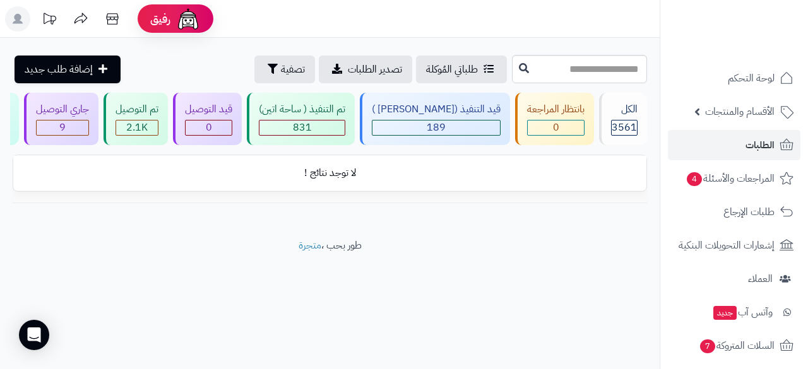 This screenshot has height=369, width=808. I want to click on div: 831, so click(302, 128).